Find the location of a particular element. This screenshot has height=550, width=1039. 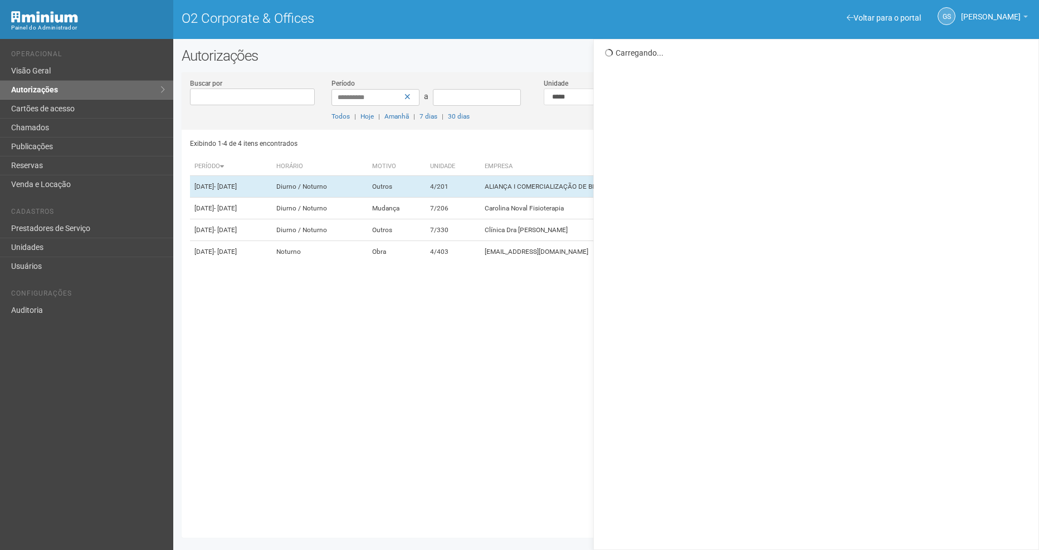

li: Operacional is located at coordinates (88, 56).